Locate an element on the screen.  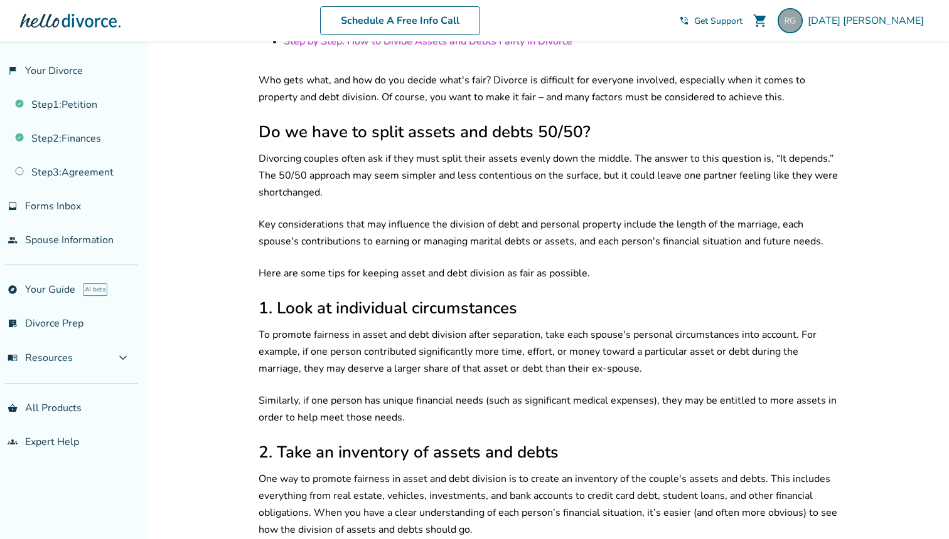
span: AI beta is located at coordinates (95, 290).